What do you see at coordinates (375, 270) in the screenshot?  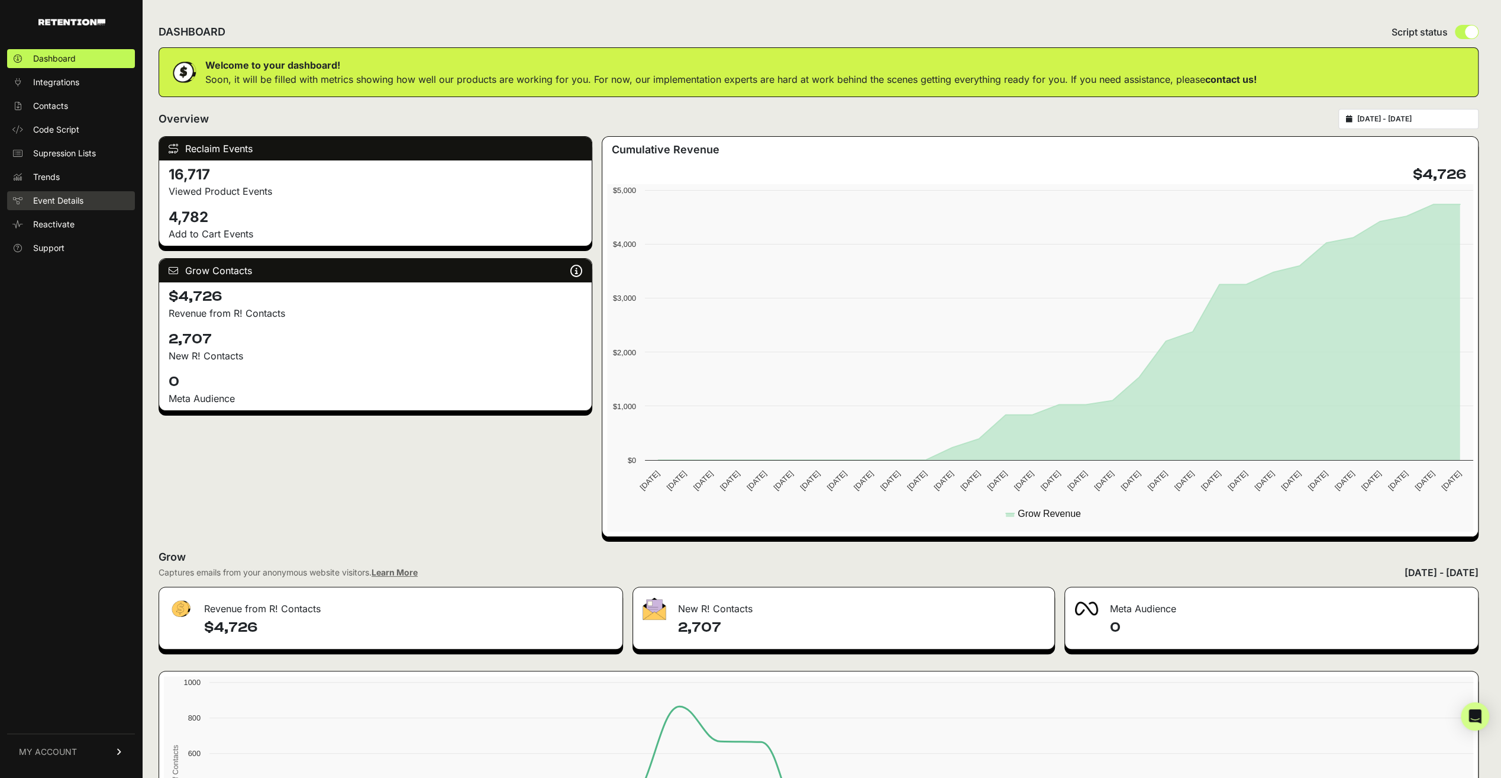 I see `div: Grow Contacts` at bounding box center [375, 270].